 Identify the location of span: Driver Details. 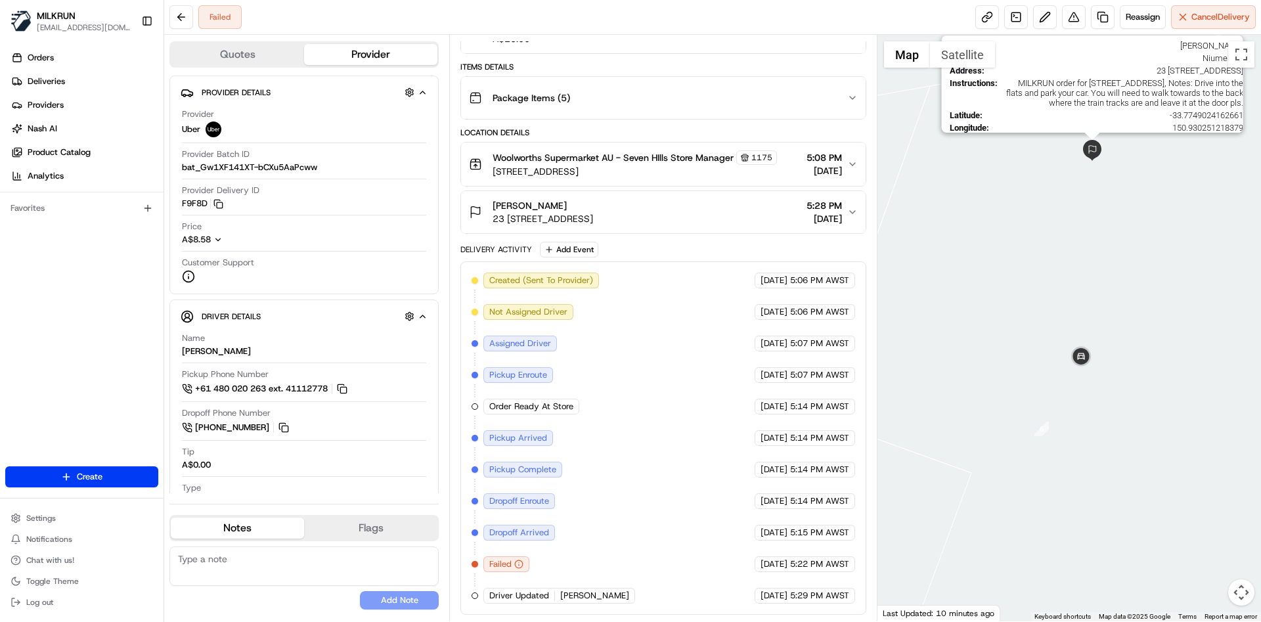
(231, 316).